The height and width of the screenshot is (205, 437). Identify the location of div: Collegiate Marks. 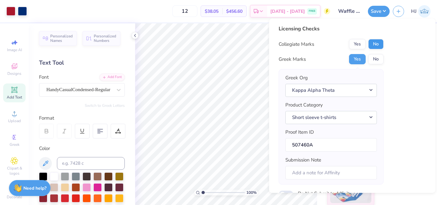
(296, 44).